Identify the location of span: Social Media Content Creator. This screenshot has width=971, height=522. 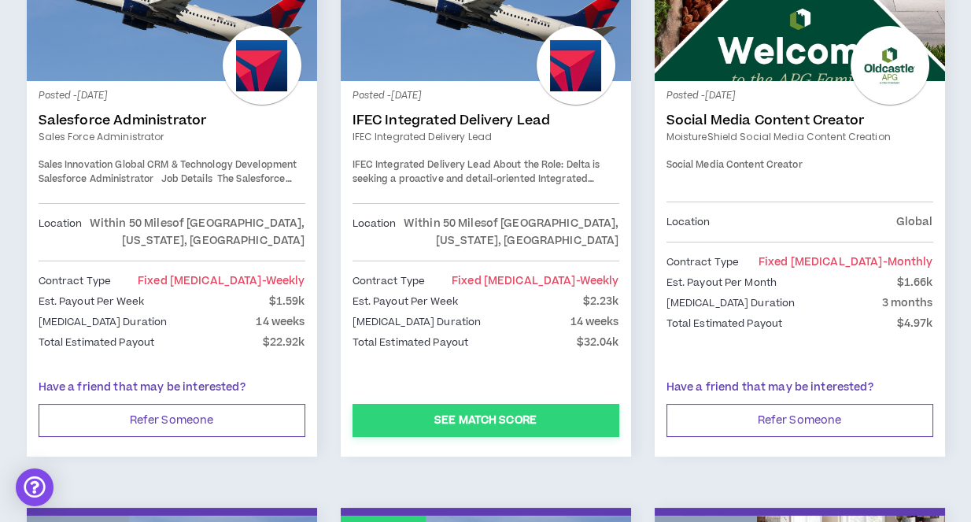
(734, 164).